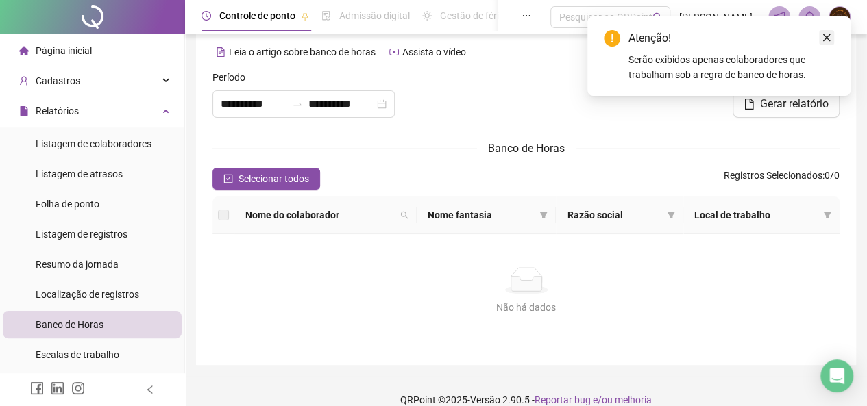  Describe the element at coordinates (221, 52) in the screenshot. I see `span: file-text` at that location.